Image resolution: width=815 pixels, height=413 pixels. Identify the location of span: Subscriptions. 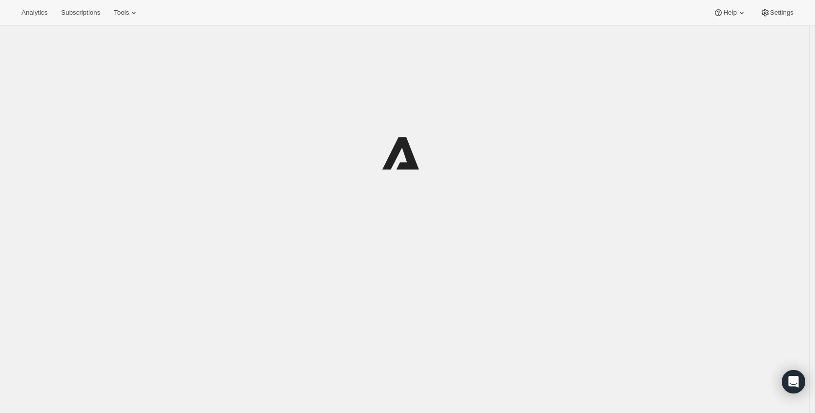
(81, 13).